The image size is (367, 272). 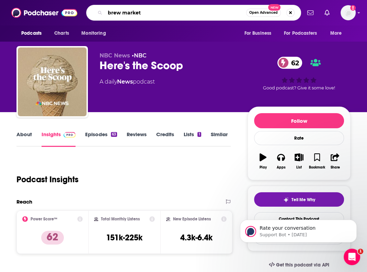 What do you see at coordinates (124, 237) in the screenshot?
I see `h3: 151k-225k` at bounding box center [124, 237].